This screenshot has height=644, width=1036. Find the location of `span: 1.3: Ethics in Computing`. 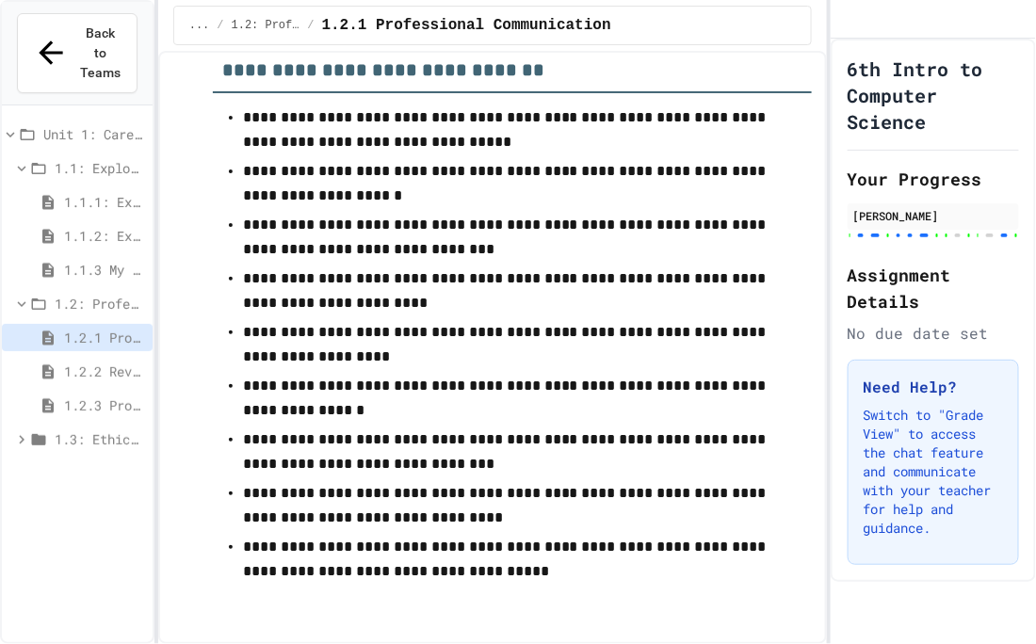

span: 1.3: Ethics in Computing is located at coordinates (100, 439).